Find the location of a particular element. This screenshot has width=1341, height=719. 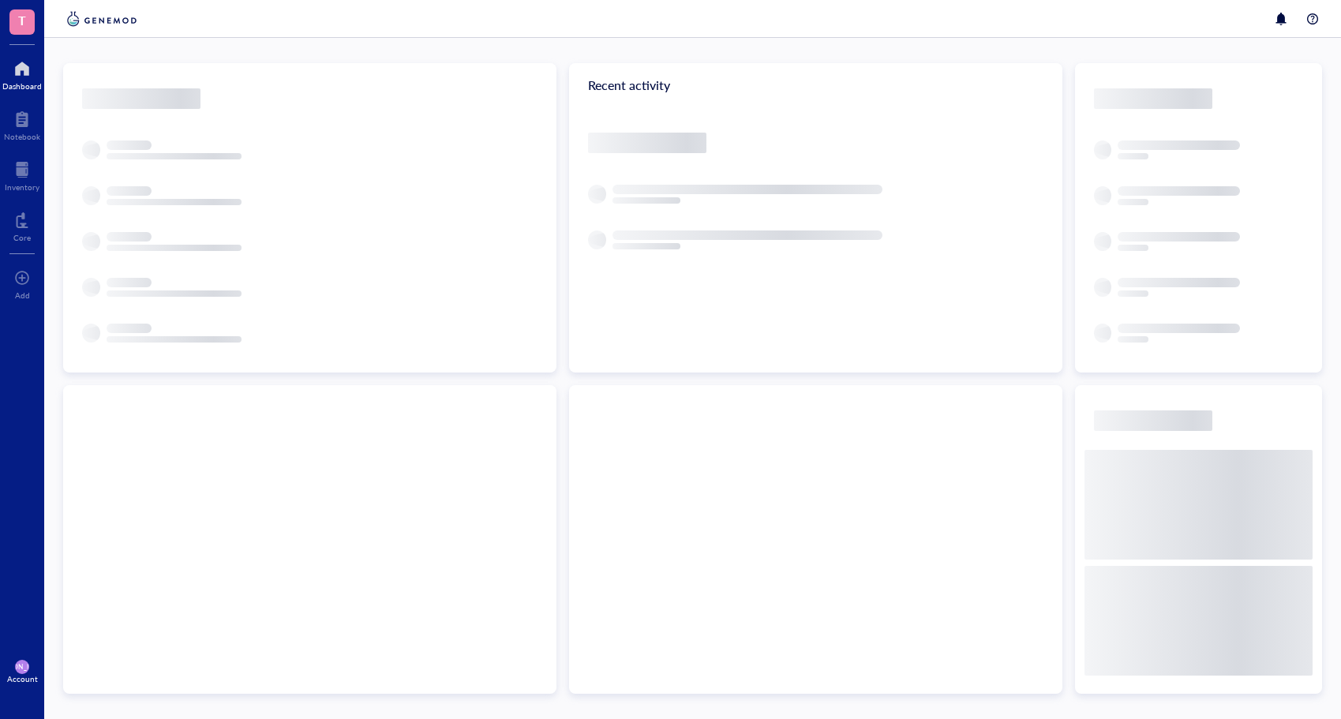

div: Inventory is located at coordinates (22, 187).